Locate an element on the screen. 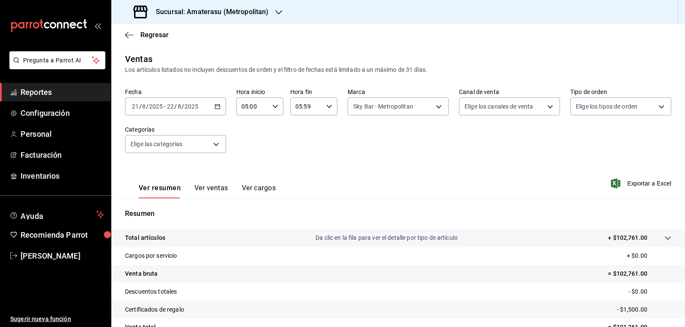 This screenshot has height=327, width=685. label: Hora inicio is located at coordinates (260, 92).